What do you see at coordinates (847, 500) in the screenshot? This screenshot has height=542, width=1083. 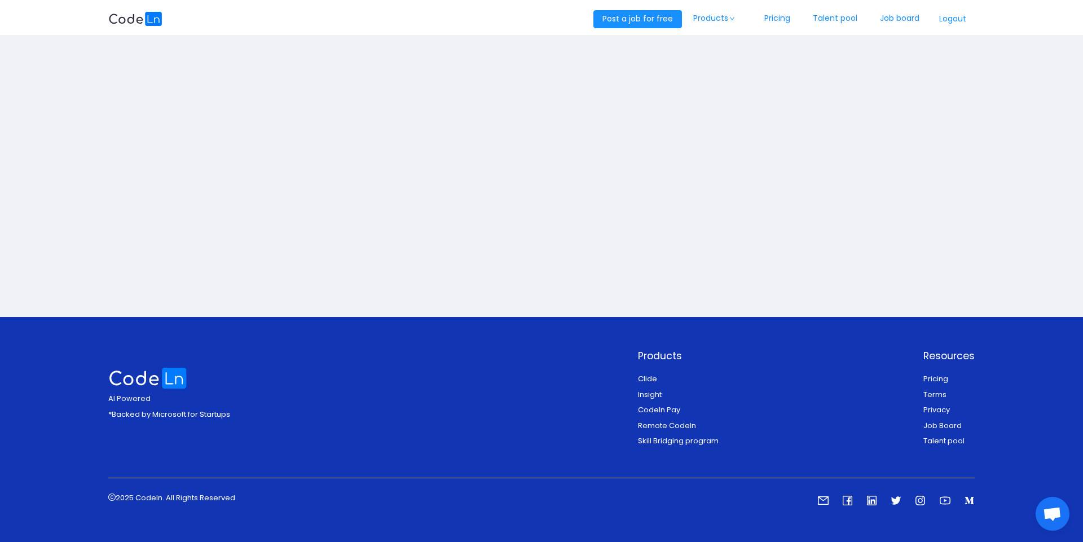 I see `i: icon: facebook` at bounding box center [847, 500].